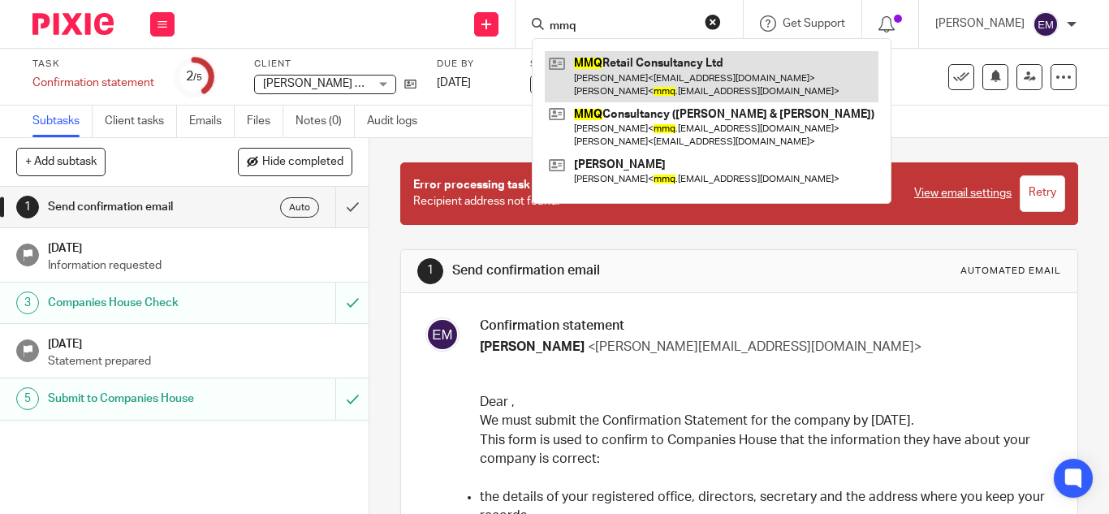 The image size is (1109, 514). I want to click on input: Retry, so click(1042, 193).